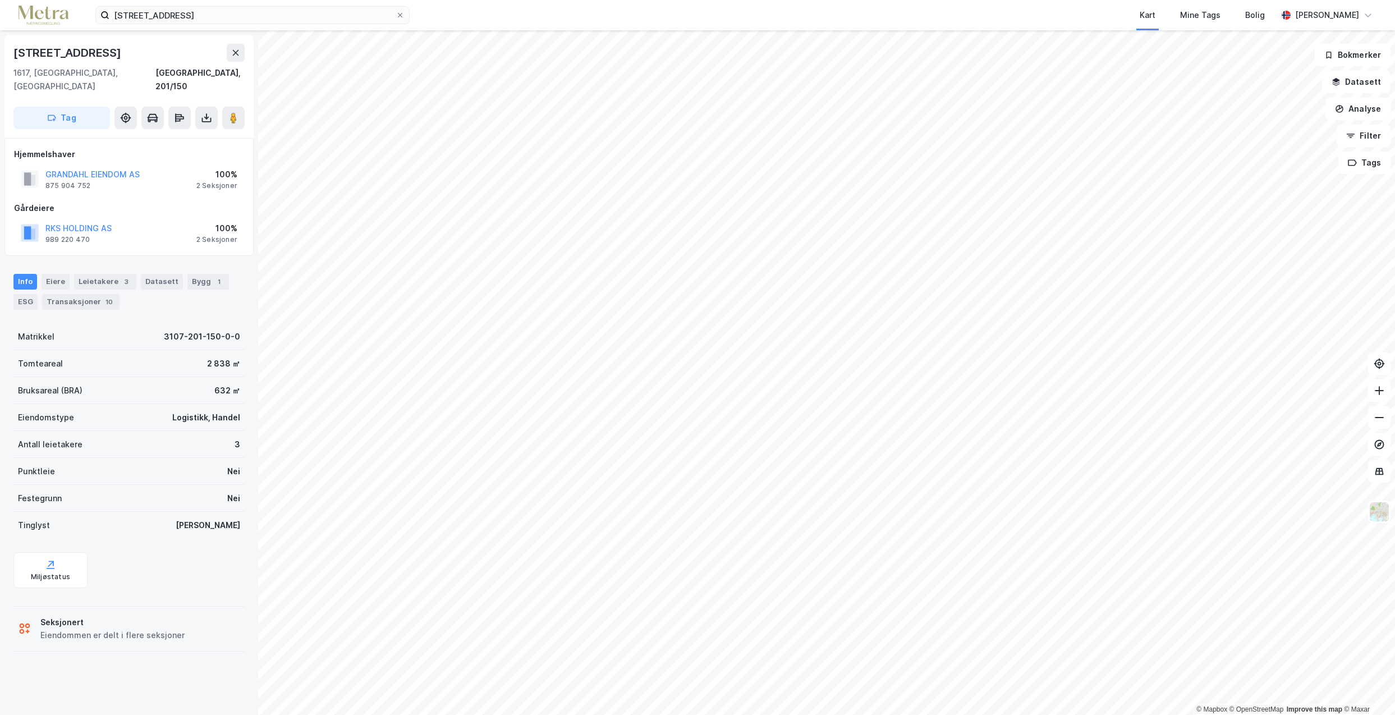 This screenshot has height=715, width=1395. Describe the element at coordinates (105, 282) in the screenshot. I see `div: Leietakere` at that location.